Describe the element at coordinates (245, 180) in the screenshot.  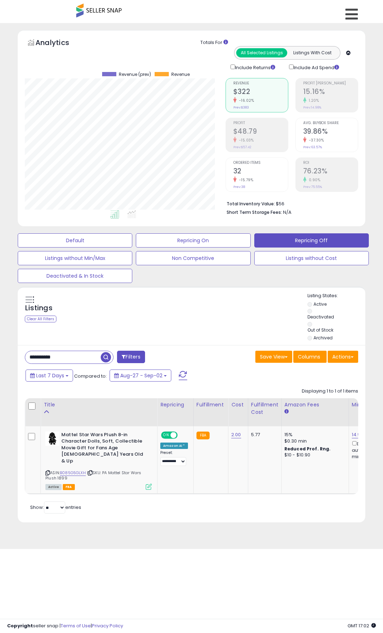
I see `small: -15.79%` at that location.